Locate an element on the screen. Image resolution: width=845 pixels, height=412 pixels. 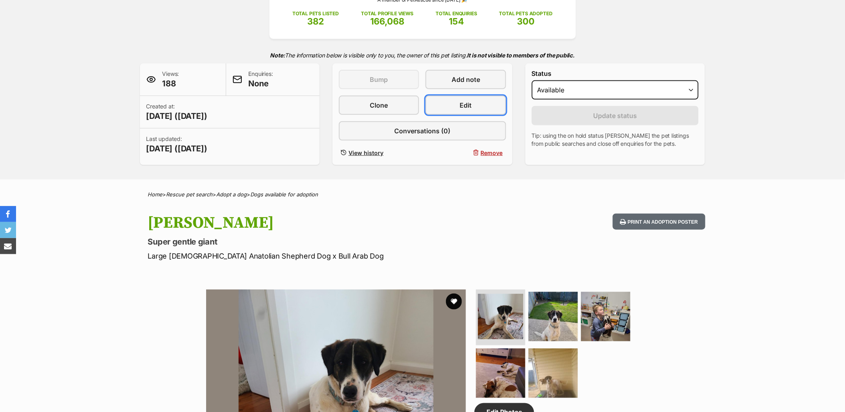
span: Clone is located at coordinates (379, 105).